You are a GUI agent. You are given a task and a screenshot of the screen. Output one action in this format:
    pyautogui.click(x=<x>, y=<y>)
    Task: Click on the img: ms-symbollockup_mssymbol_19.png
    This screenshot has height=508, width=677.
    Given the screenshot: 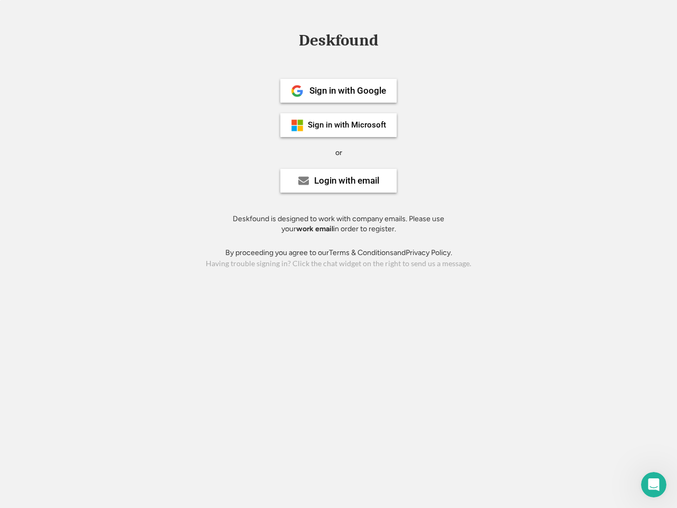 What is the action you would take?
    pyautogui.click(x=297, y=125)
    